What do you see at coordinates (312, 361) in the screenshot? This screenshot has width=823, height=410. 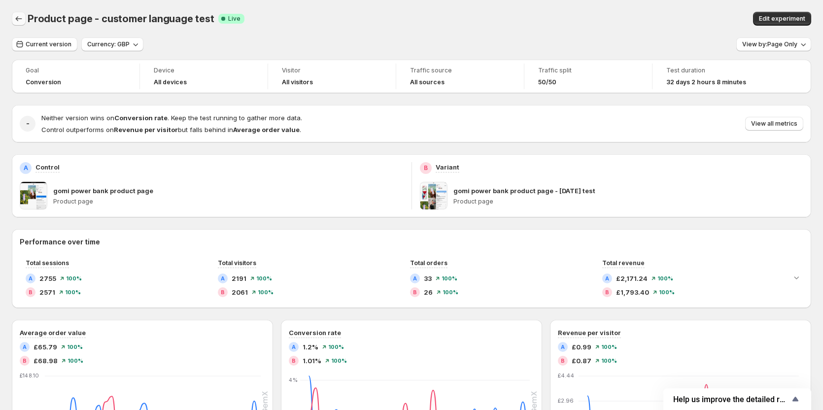 I see `span: 1.01%` at bounding box center [312, 361].